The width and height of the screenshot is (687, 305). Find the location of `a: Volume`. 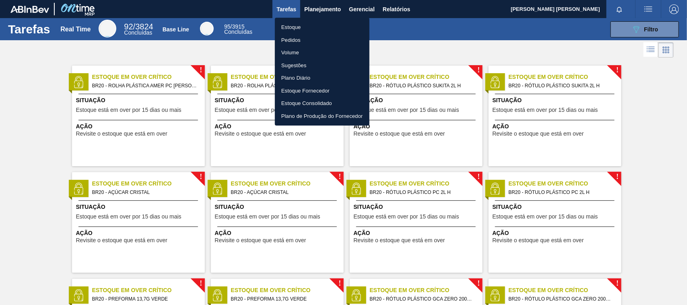

a: Volume is located at coordinates (322, 53).